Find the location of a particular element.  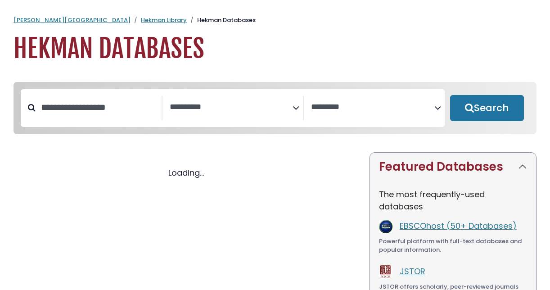

button: Featured Databases is located at coordinates (453, 167).